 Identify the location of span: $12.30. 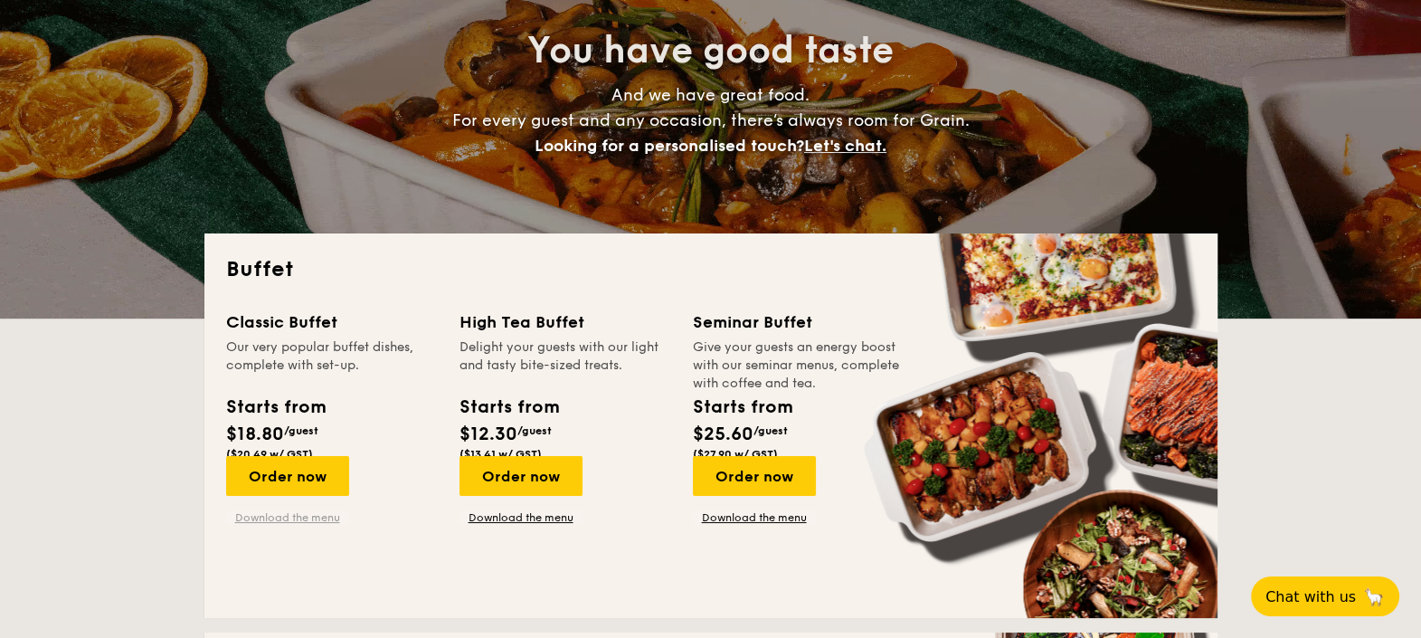
(488, 434).